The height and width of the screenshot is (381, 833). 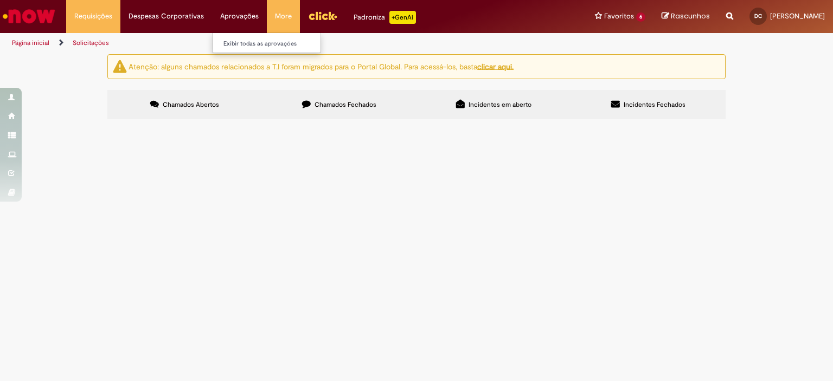 I want to click on span: Requisições, so click(x=93, y=16).